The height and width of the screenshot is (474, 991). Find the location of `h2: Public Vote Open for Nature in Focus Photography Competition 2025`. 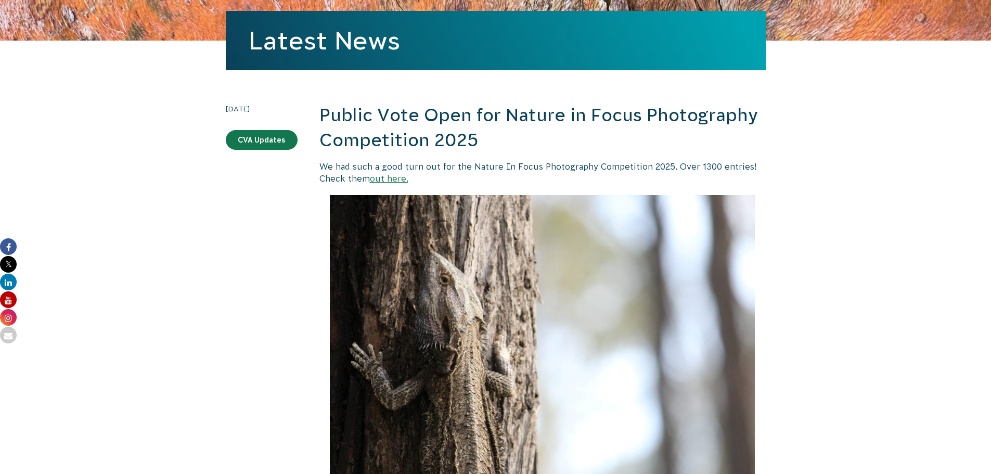

h2: Public Vote Open for Nature in Focus Photography Competition 2025 is located at coordinates (542, 127).